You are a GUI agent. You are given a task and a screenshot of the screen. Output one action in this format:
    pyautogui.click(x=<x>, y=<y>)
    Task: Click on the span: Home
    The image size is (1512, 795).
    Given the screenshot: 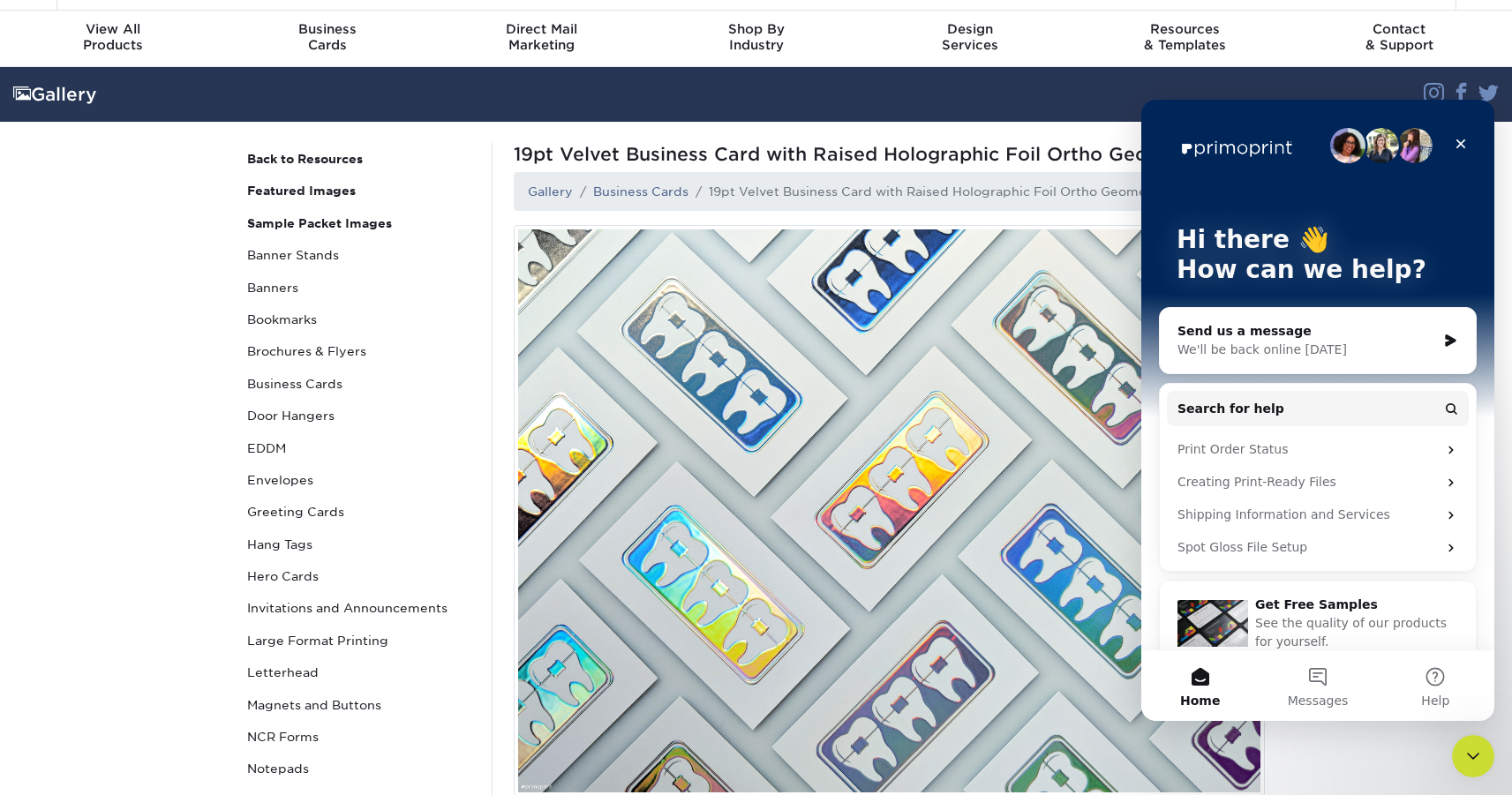 What is the action you would take?
    pyautogui.click(x=58, y=601)
    